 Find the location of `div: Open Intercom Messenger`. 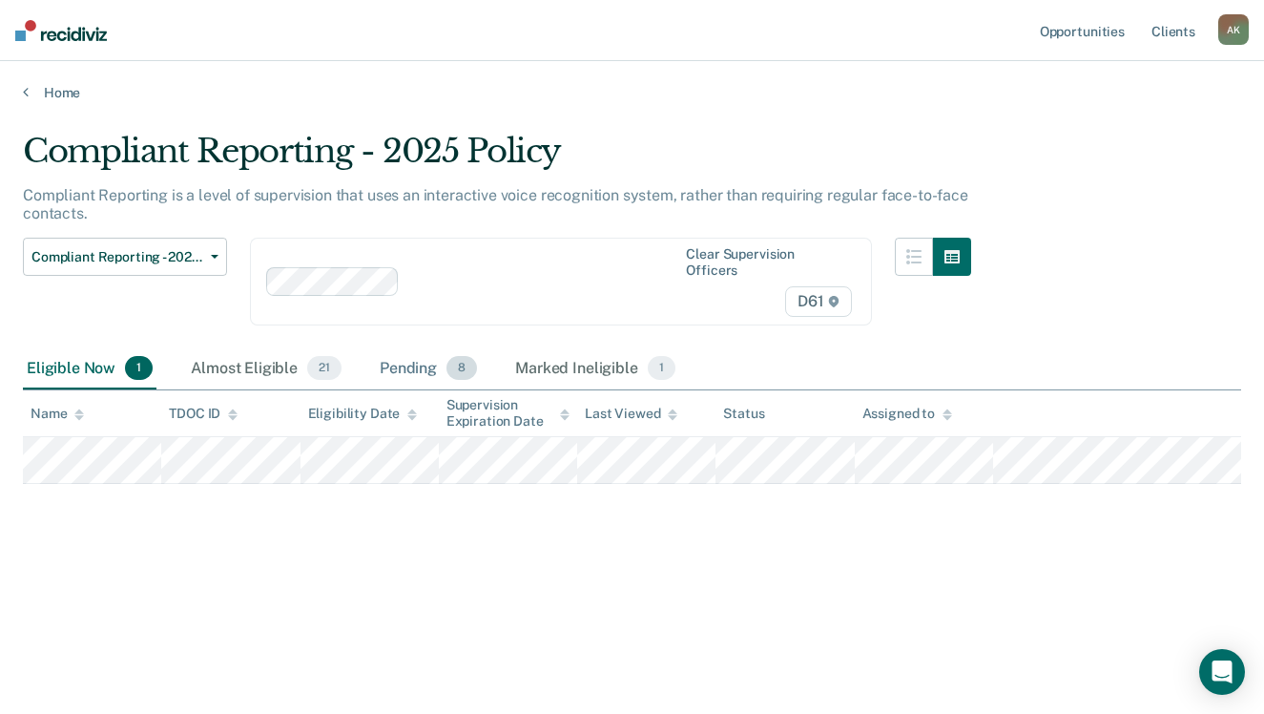

div: Open Intercom Messenger is located at coordinates (1222, 672).